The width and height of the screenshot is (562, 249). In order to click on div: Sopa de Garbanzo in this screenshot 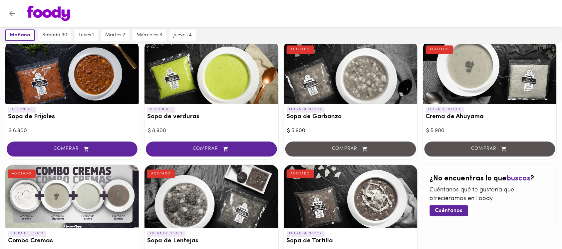, I will do `click(351, 73)`.